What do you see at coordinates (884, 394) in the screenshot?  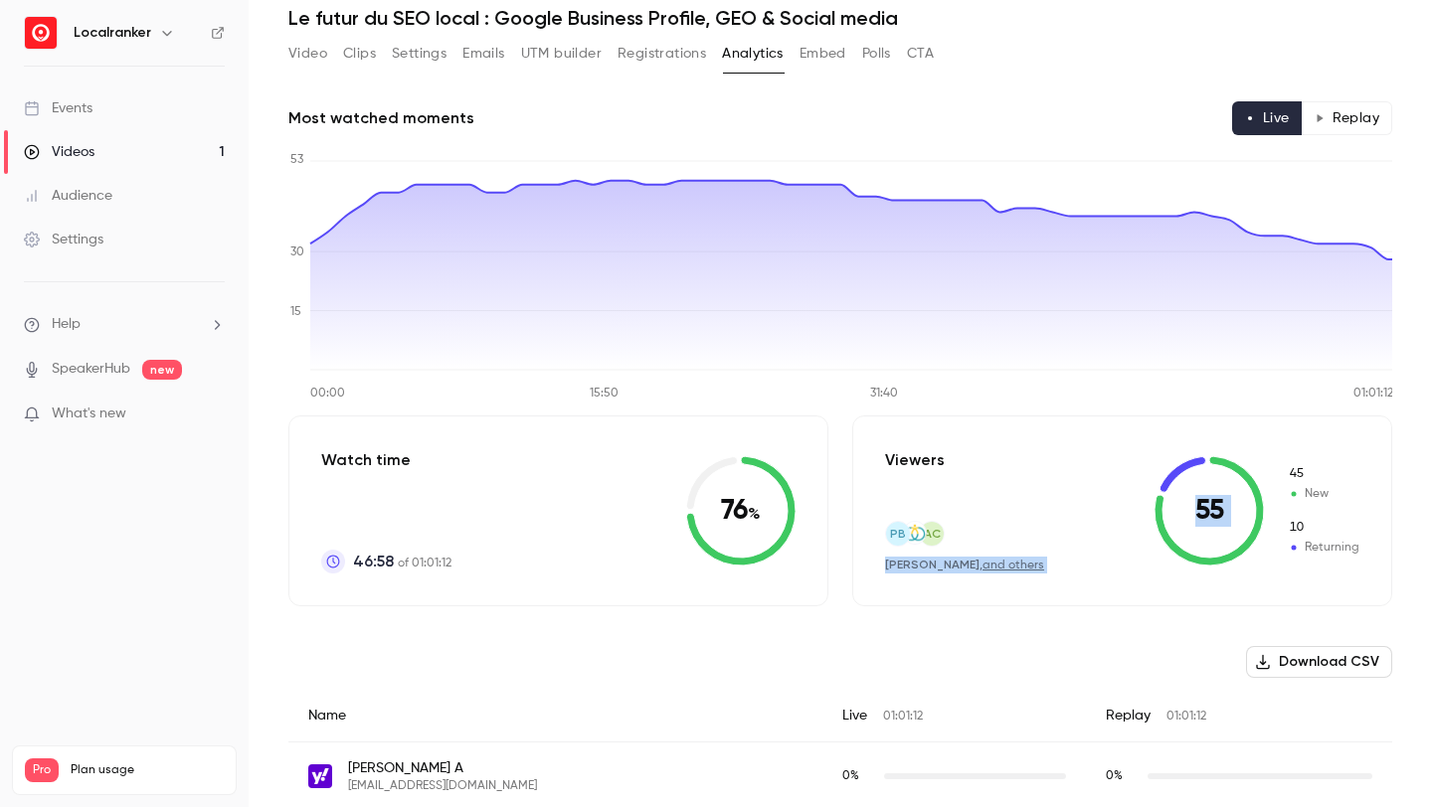 I see `tspan: 31:40` at bounding box center [884, 394].